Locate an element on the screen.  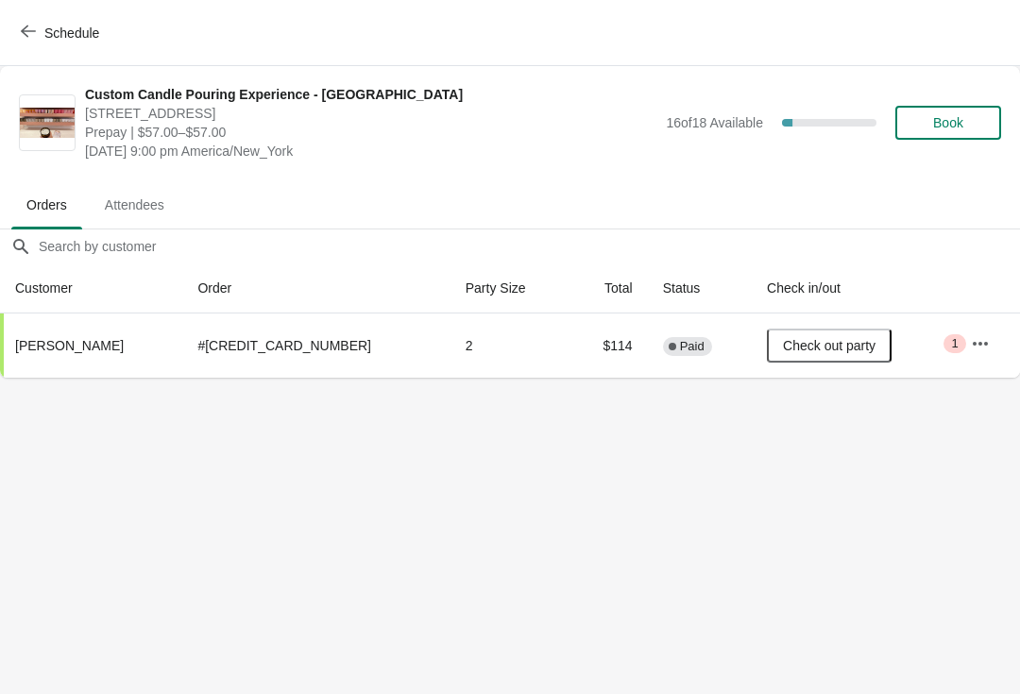
span: 1 is located at coordinates (954, 344).